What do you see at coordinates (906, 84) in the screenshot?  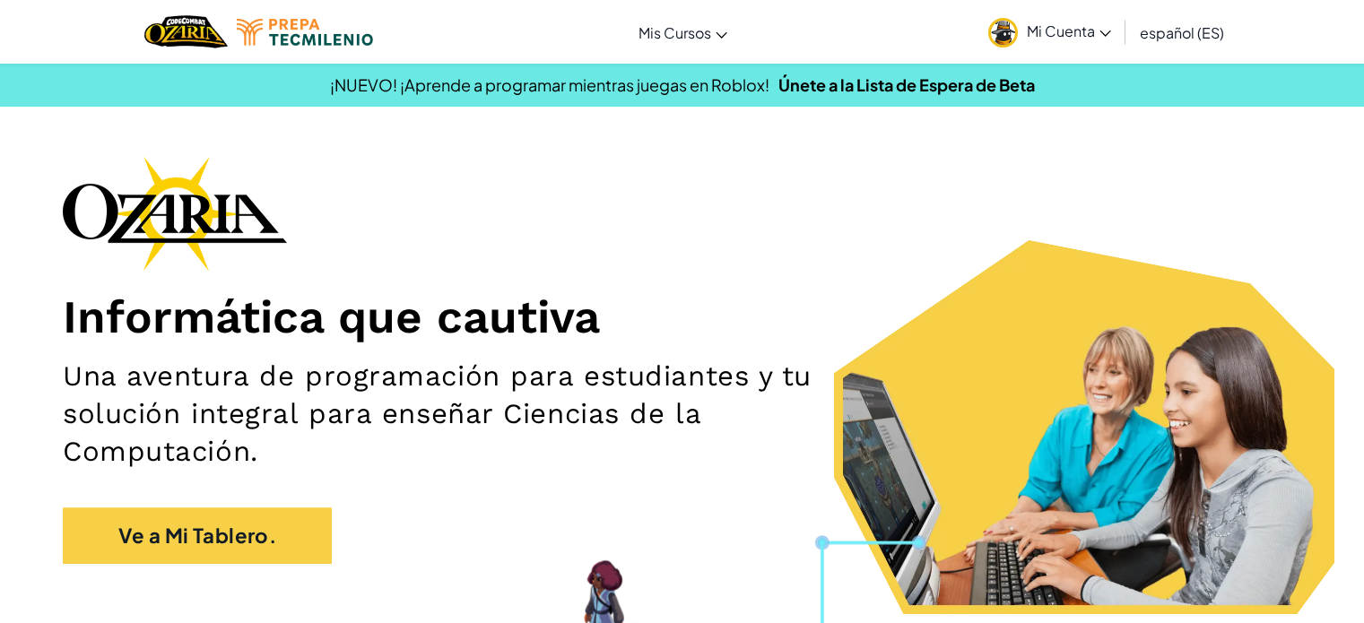 I see `a: Únete a la Lista de Espera de Beta` at bounding box center [906, 84].